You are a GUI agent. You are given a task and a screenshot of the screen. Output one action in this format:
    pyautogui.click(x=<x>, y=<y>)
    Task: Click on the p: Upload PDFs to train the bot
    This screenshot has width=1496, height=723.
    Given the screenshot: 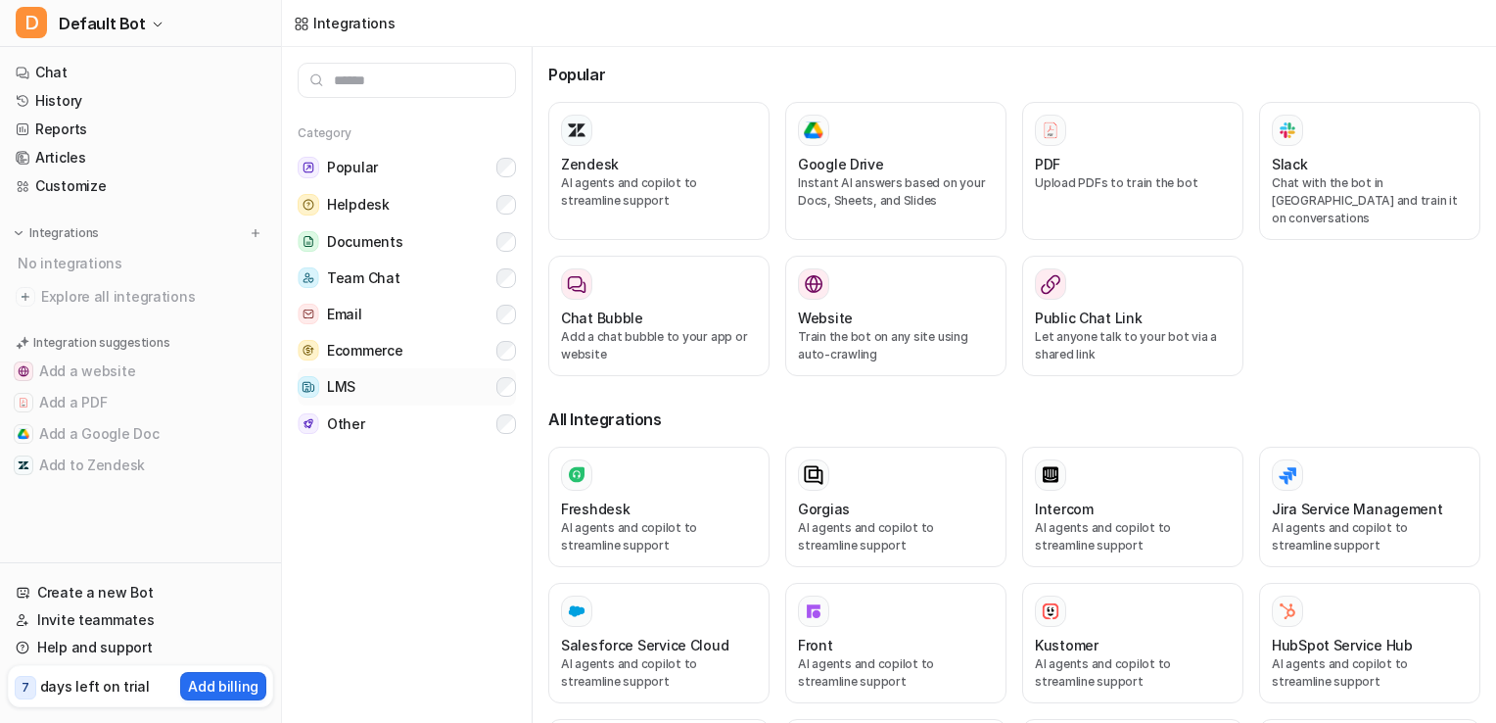 What is the action you would take?
    pyautogui.click(x=1133, y=183)
    